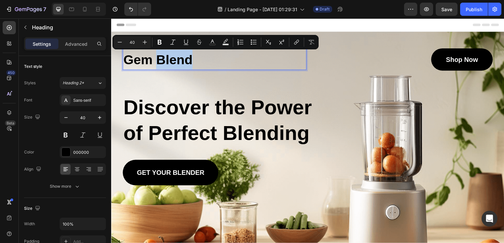 Image resolution: width=504 pixels, height=243 pixels. I want to click on div: Undo/Redo, so click(137, 9).